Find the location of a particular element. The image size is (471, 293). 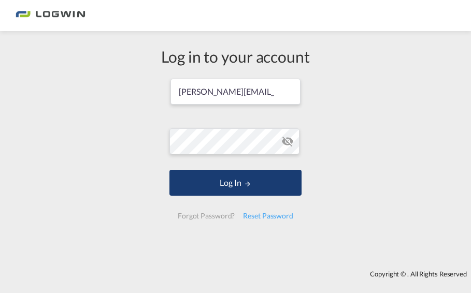

div: Reset Password is located at coordinates (268, 216).